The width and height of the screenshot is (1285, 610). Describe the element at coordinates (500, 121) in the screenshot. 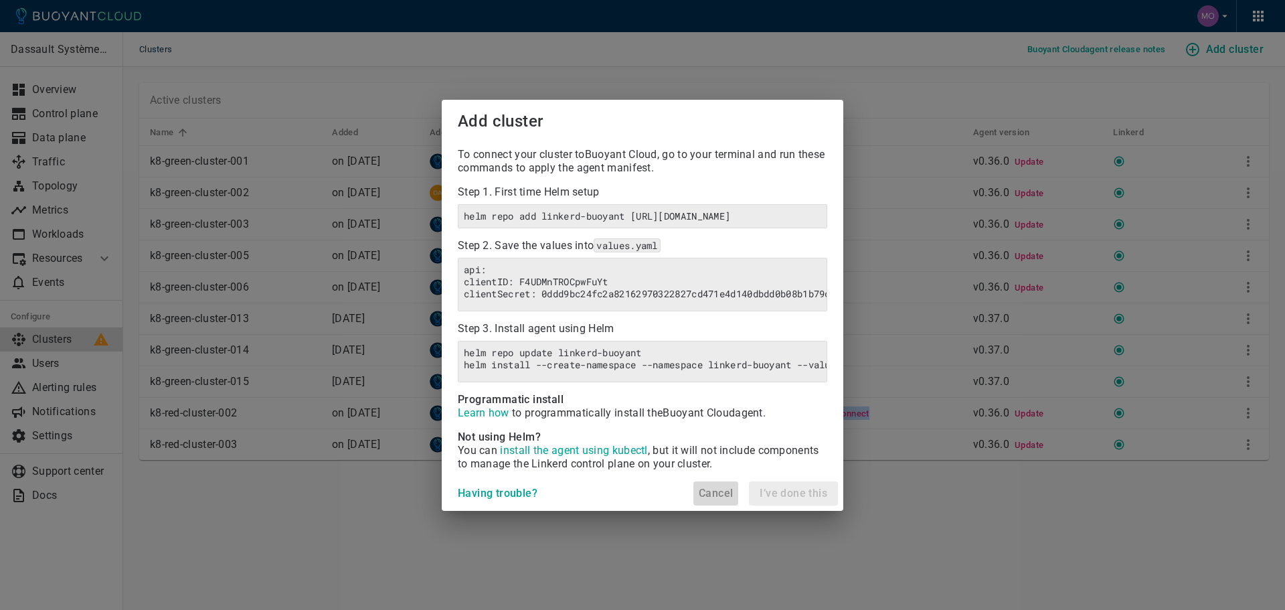

I see `span: Add cluster` at that location.